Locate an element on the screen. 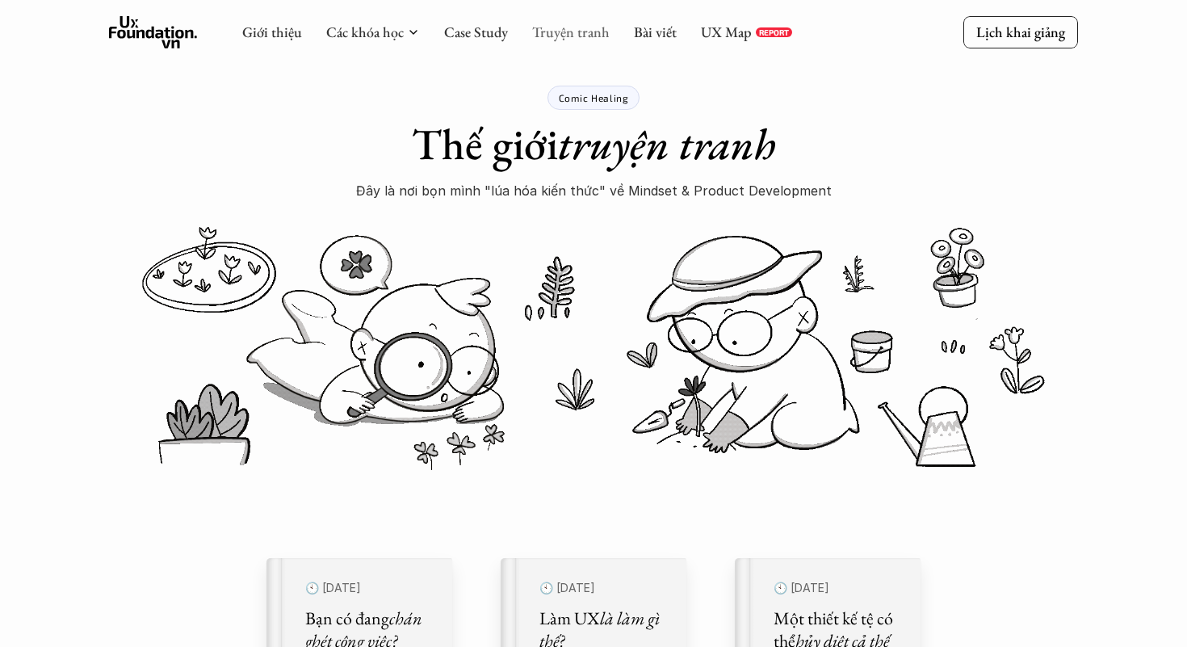 The height and width of the screenshot is (647, 1187). h1: Thế giới is located at coordinates (593, 144).